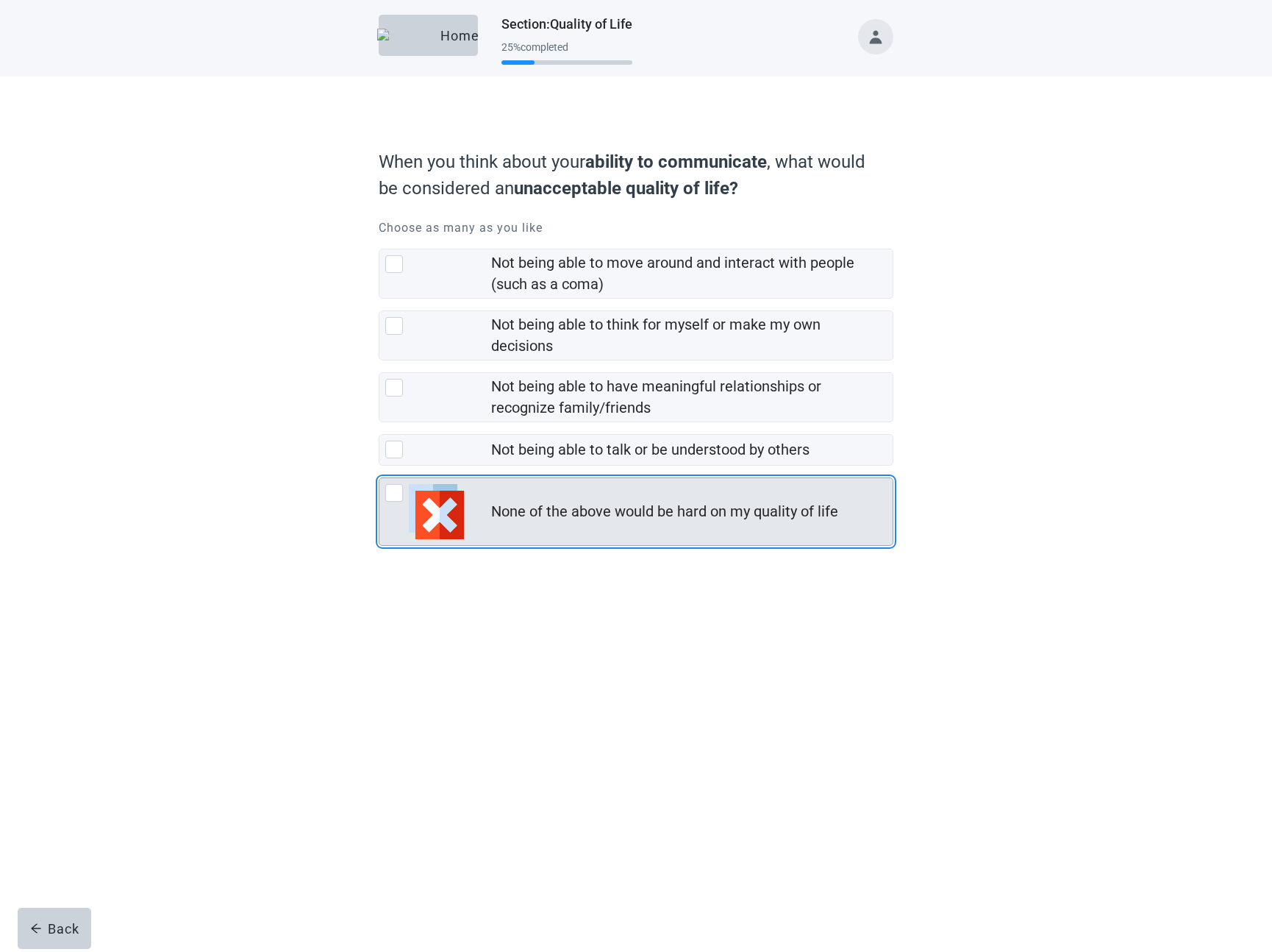 This screenshot has height=952, width=1272. Describe the element at coordinates (636, 511) in the screenshot. I see `div: None of the above would be hard on my quality of life, checkbox, not checked` at that location.